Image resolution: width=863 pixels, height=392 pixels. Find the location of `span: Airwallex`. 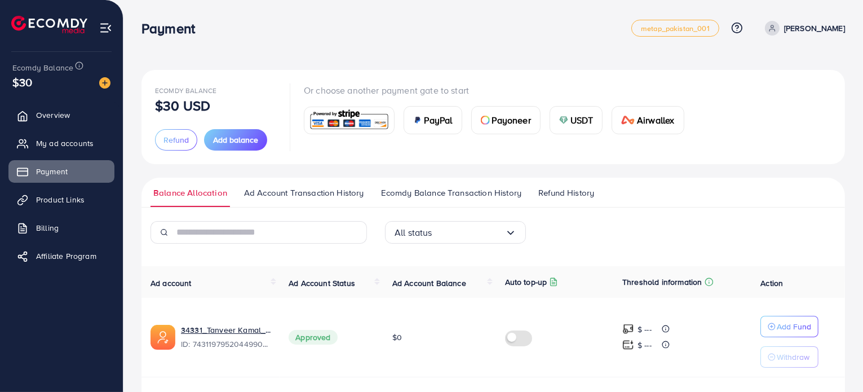

span: Airwallex is located at coordinates (655, 120).